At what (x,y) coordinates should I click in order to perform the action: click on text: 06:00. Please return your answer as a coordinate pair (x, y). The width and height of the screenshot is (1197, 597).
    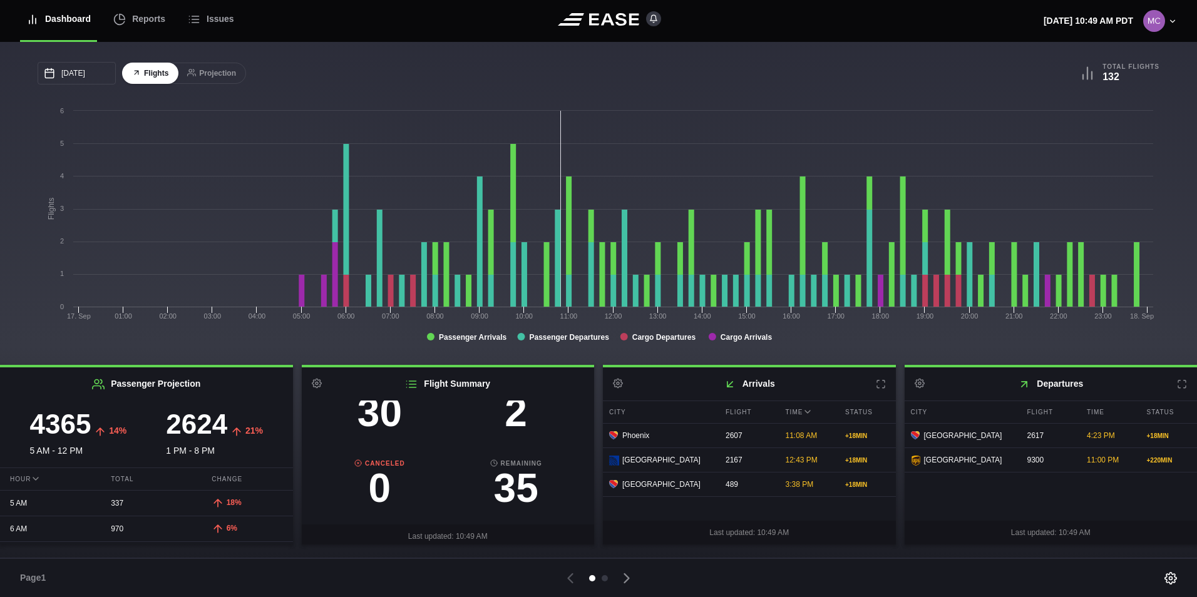
    Looking at the image, I should click on (346, 316).